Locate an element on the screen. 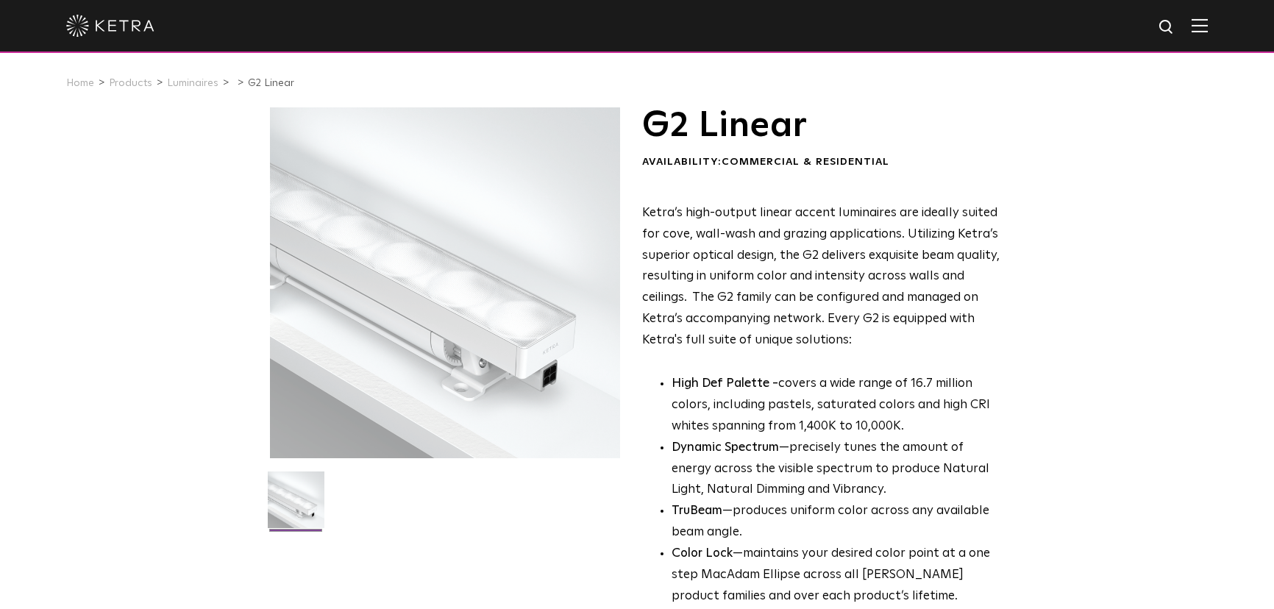  a: Products is located at coordinates (130, 83).